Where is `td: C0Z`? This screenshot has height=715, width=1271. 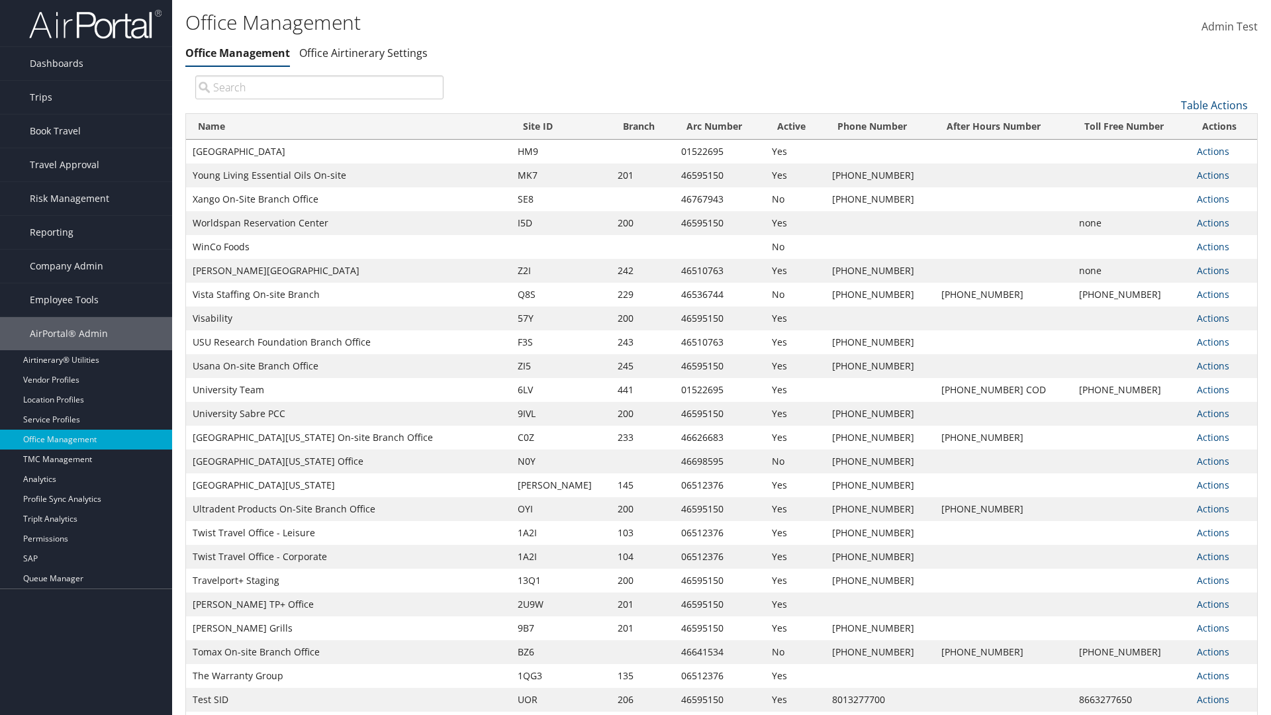
td: C0Z is located at coordinates (561, 437).